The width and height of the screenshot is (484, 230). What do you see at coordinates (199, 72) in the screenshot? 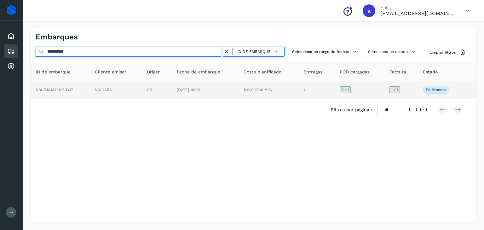
I see `span: Fecha de embarque` at bounding box center [199, 72].